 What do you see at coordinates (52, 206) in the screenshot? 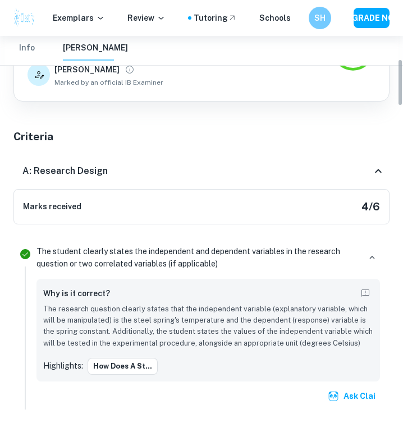
I see `h6: Marks received` at bounding box center [52, 206].